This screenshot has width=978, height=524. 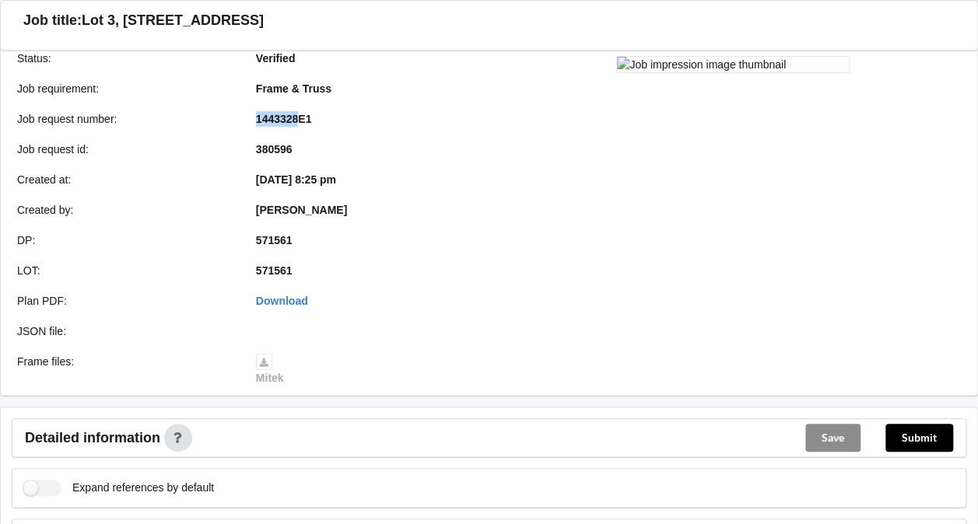 What do you see at coordinates (52, 20) in the screenshot?
I see `h3: Job title:` at bounding box center [52, 20].